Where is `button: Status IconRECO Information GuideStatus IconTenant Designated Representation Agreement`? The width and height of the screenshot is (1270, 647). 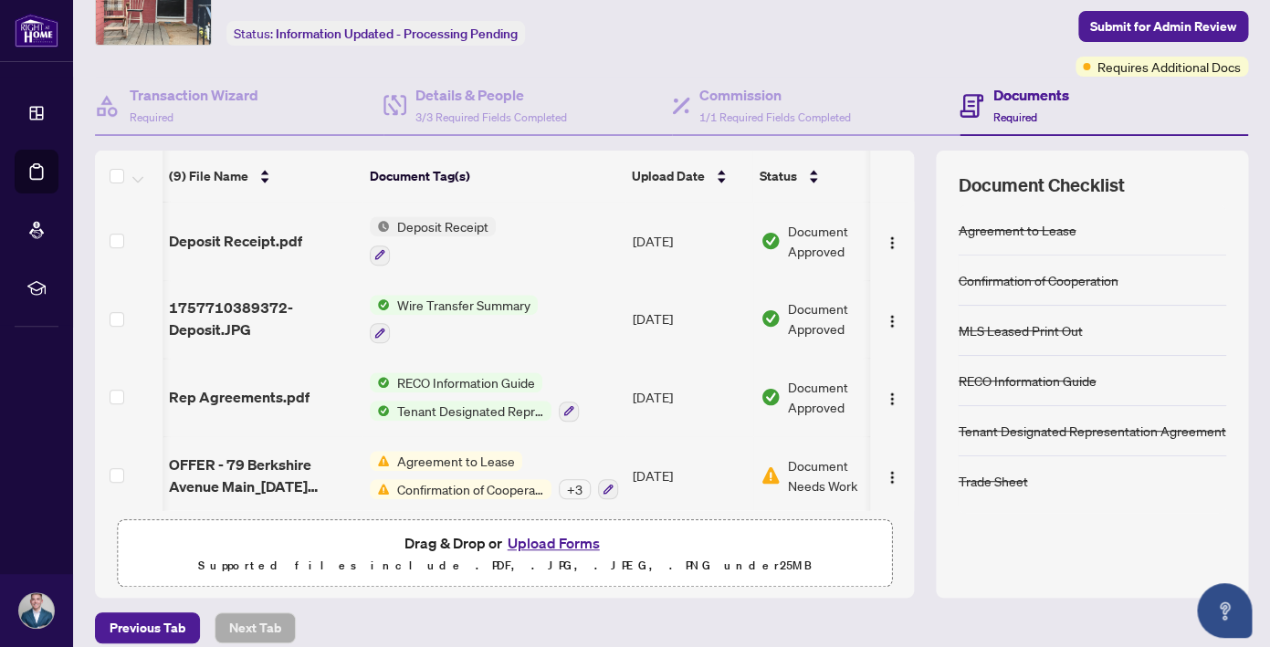
button: Status IconRECO Information GuideStatus IconTenant Designated Representation Agreement is located at coordinates (474, 397).